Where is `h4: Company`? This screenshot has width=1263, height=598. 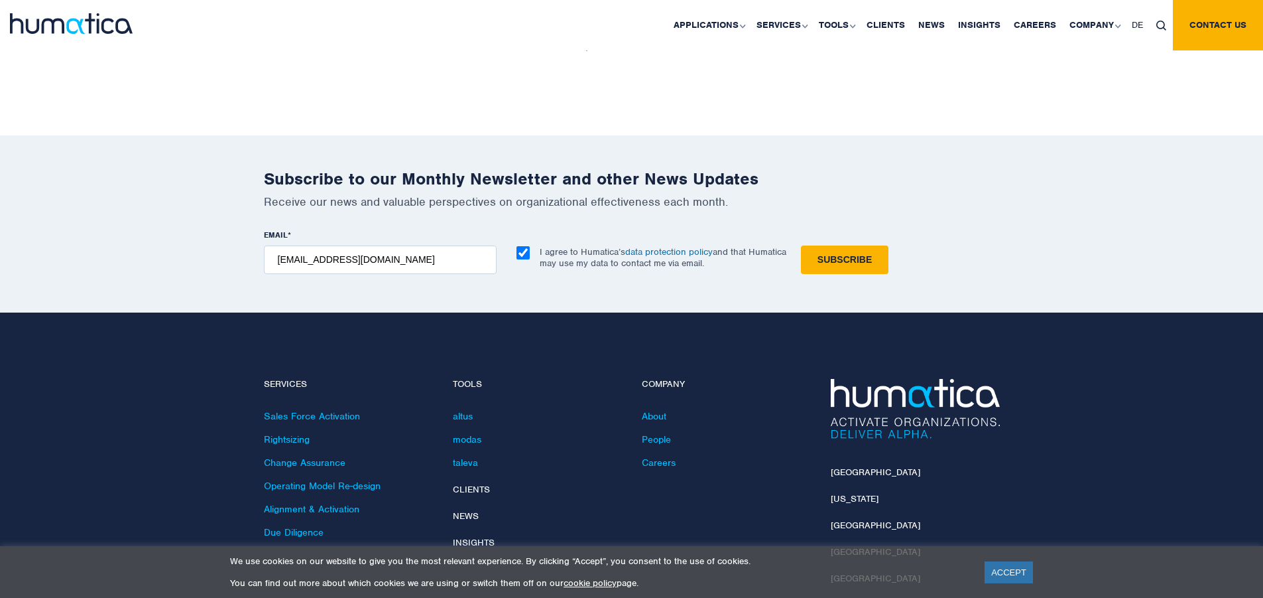 h4: Company is located at coordinates (726, 384).